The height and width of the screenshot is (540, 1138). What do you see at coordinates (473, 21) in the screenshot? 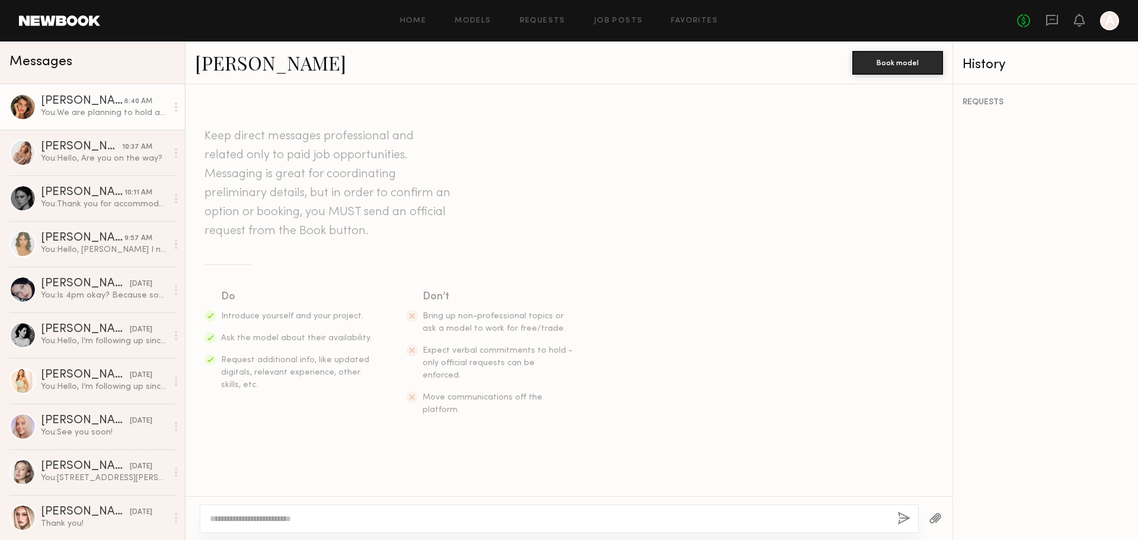
I see `a: Models` at bounding box center [473, 21].